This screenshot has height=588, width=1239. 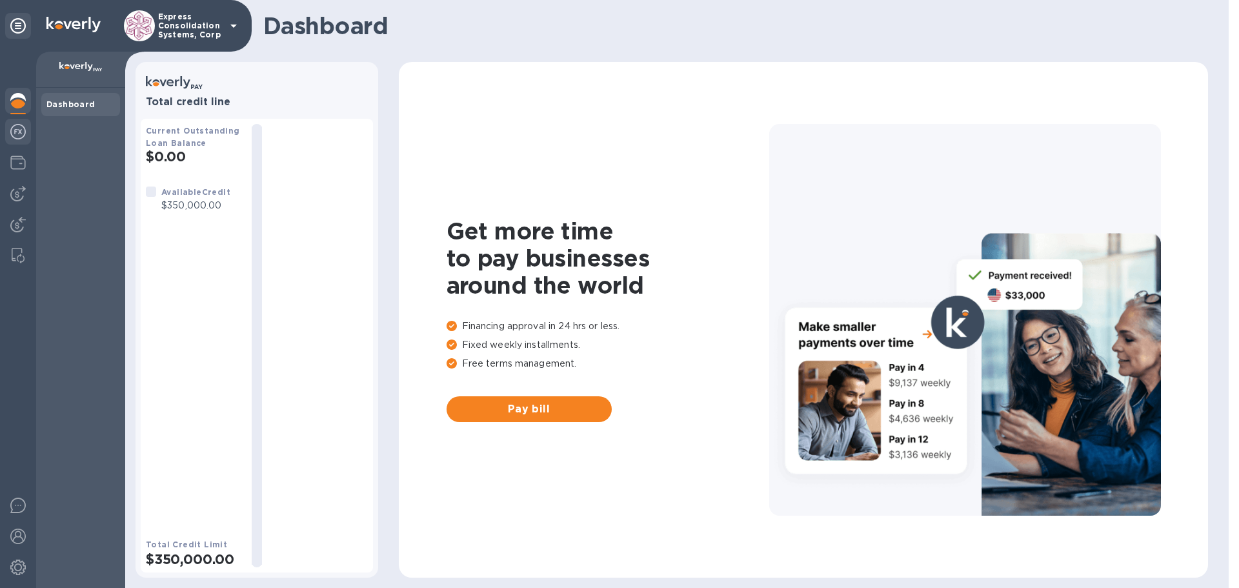 What do you see at coordinates (194, 156) in the screenshot?
I see `h2: $0.00` at bounding box center [194, 156].